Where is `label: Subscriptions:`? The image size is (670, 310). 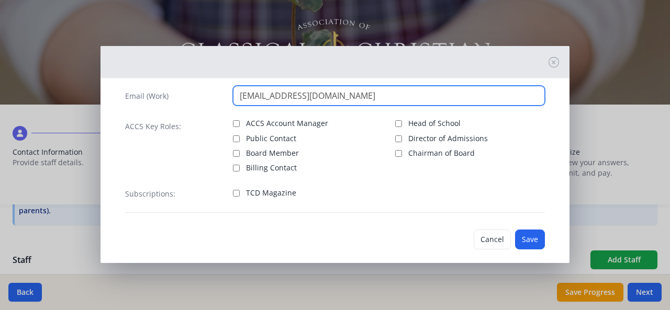 label: Subscriptions: is located at coordinates (150, 194).